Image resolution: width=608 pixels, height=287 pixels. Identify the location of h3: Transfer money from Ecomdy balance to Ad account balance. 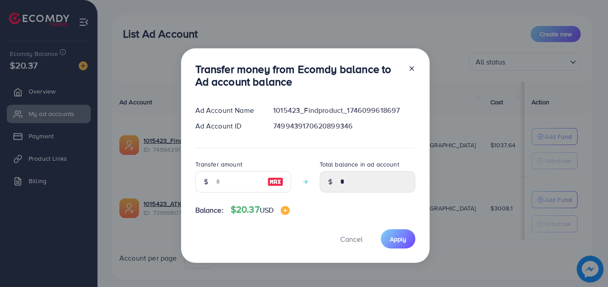
(298, 76).